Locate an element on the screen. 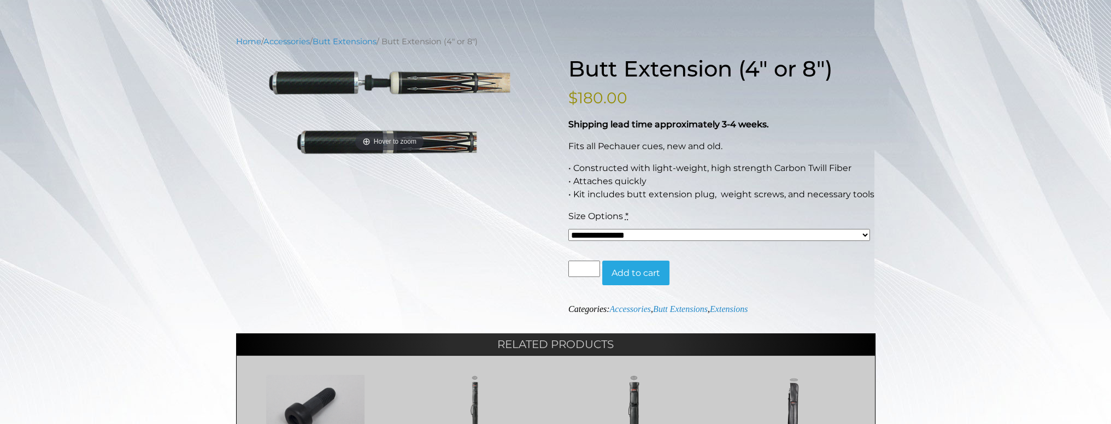 The width and height of the screenshot is (1111, 424). img: 822-Butt-Extension4.png is located at coordinates (390, 112).